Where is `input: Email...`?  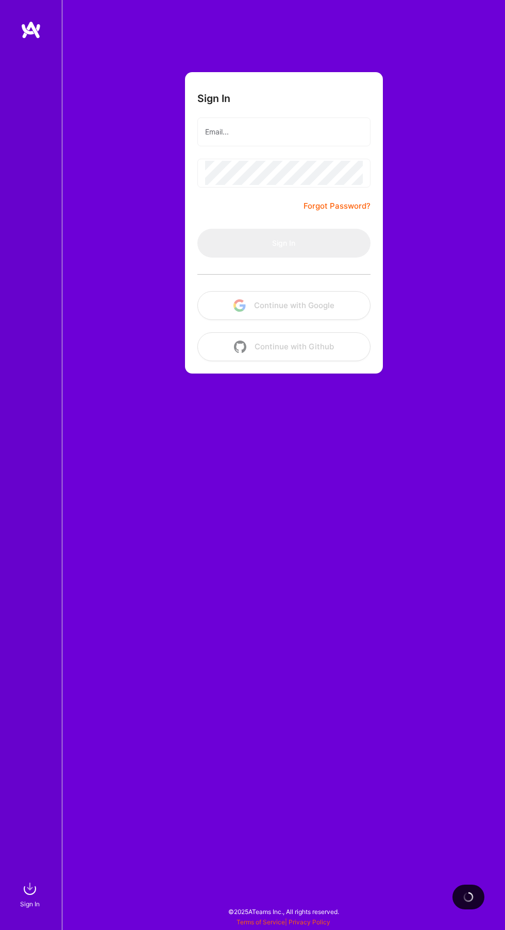 input: Email... is located at coordinates (284, 132).